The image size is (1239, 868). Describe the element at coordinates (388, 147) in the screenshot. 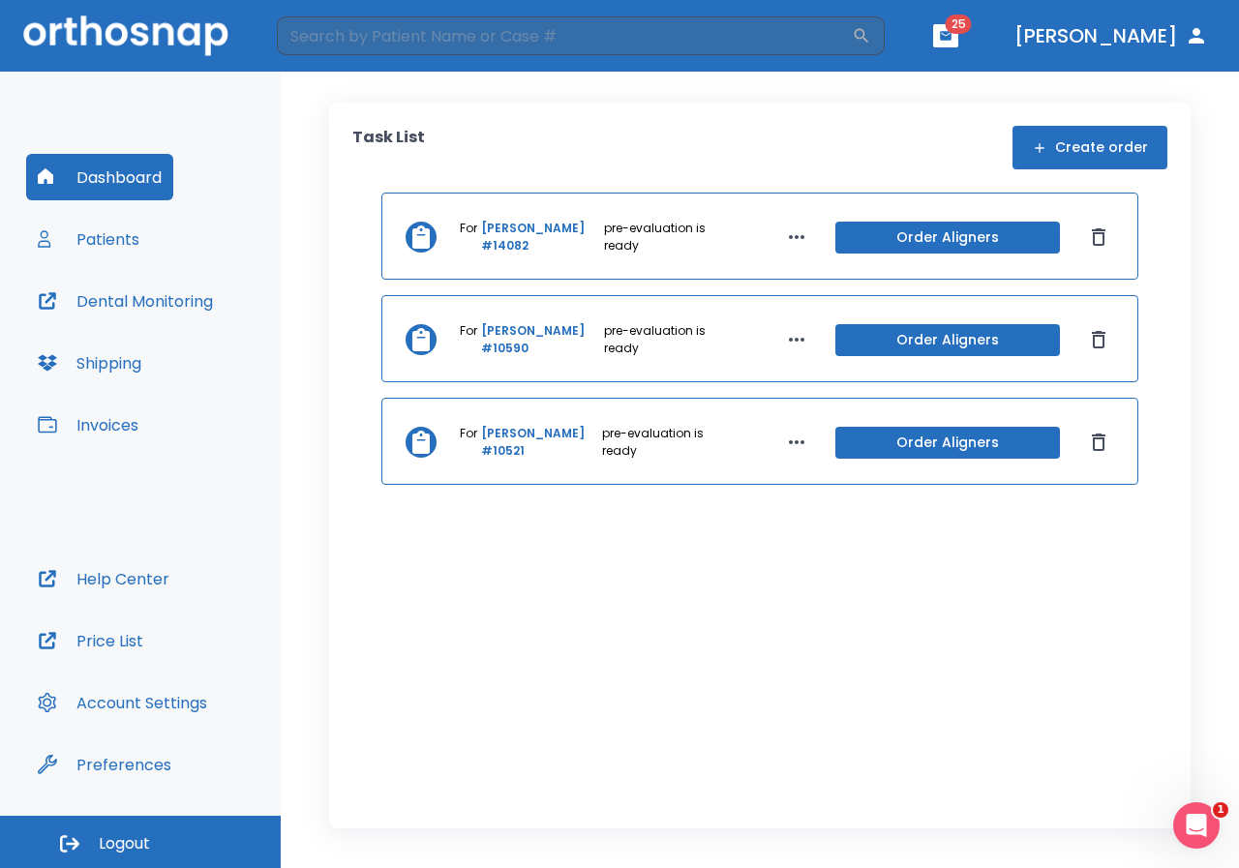

I see `p: Task List` at that location.